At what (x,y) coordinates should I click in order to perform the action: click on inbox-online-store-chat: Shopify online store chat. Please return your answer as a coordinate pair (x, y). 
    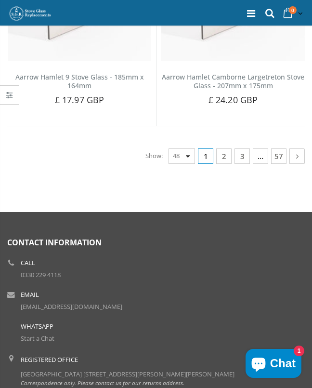
    Looking at the image, I should click on (274, 364).